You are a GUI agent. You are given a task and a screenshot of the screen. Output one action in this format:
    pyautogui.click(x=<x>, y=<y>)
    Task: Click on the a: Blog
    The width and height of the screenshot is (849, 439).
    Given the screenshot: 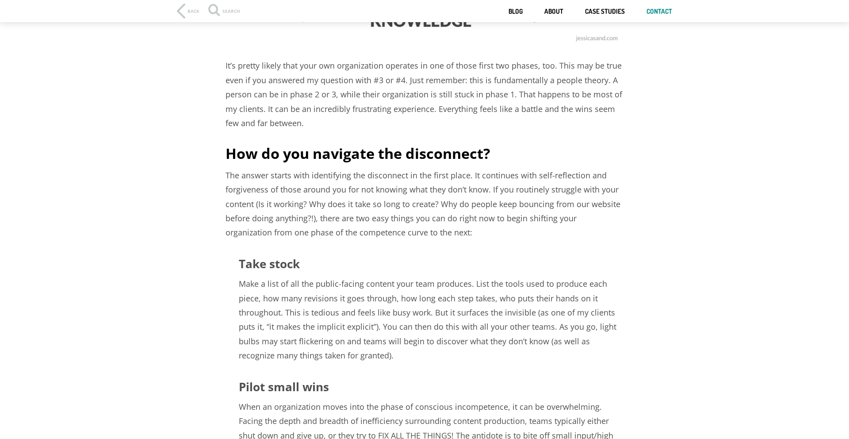 What is the action you would take?
    pyautogui.click(x=516, y=11)
    